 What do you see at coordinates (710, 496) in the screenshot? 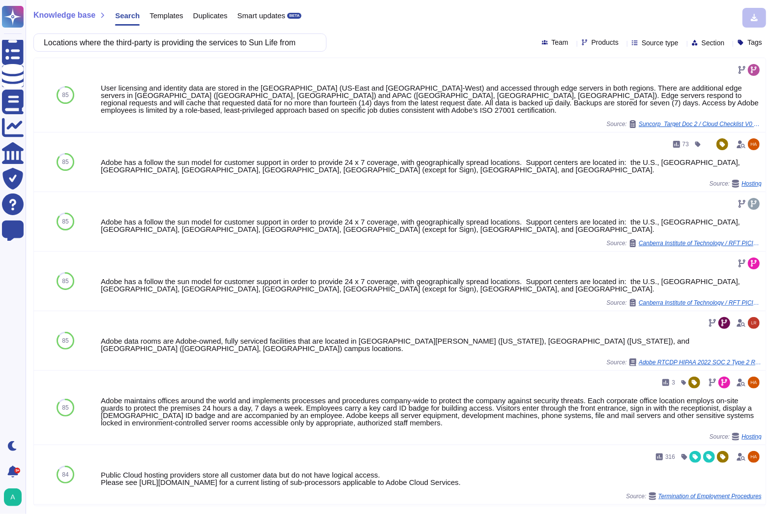
I see `span: Termination of Employment Procedures` at bounding box center [710, 496].